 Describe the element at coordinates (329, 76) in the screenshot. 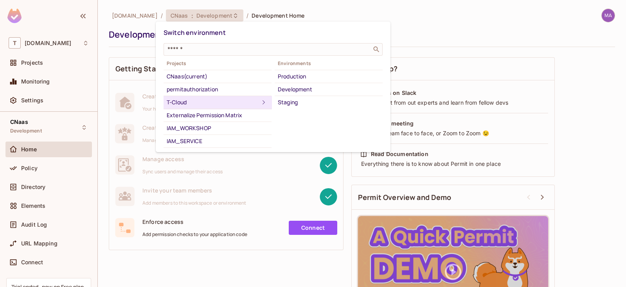

I see `div: Production` at that location.